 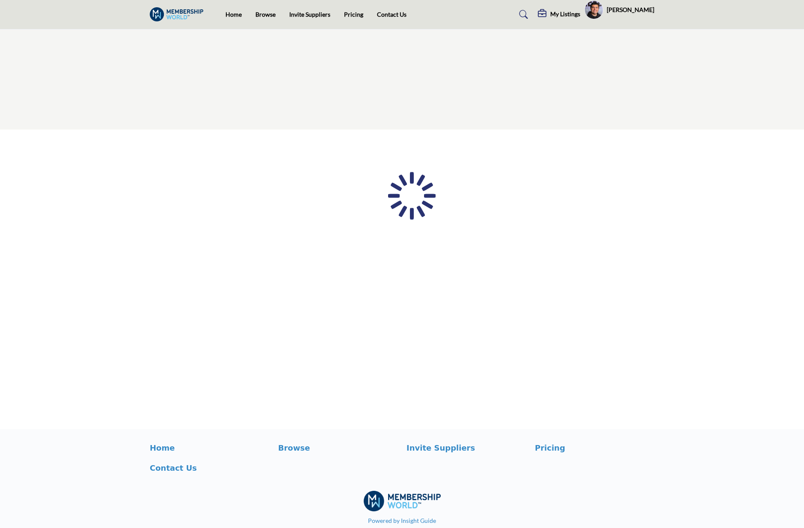 I want to click on img: Site Logo, so click(x=178, y=14).